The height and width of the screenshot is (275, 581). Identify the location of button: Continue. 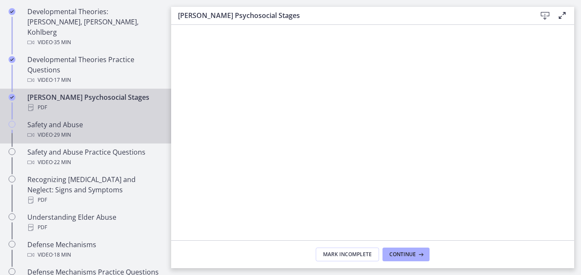
(406, 254).